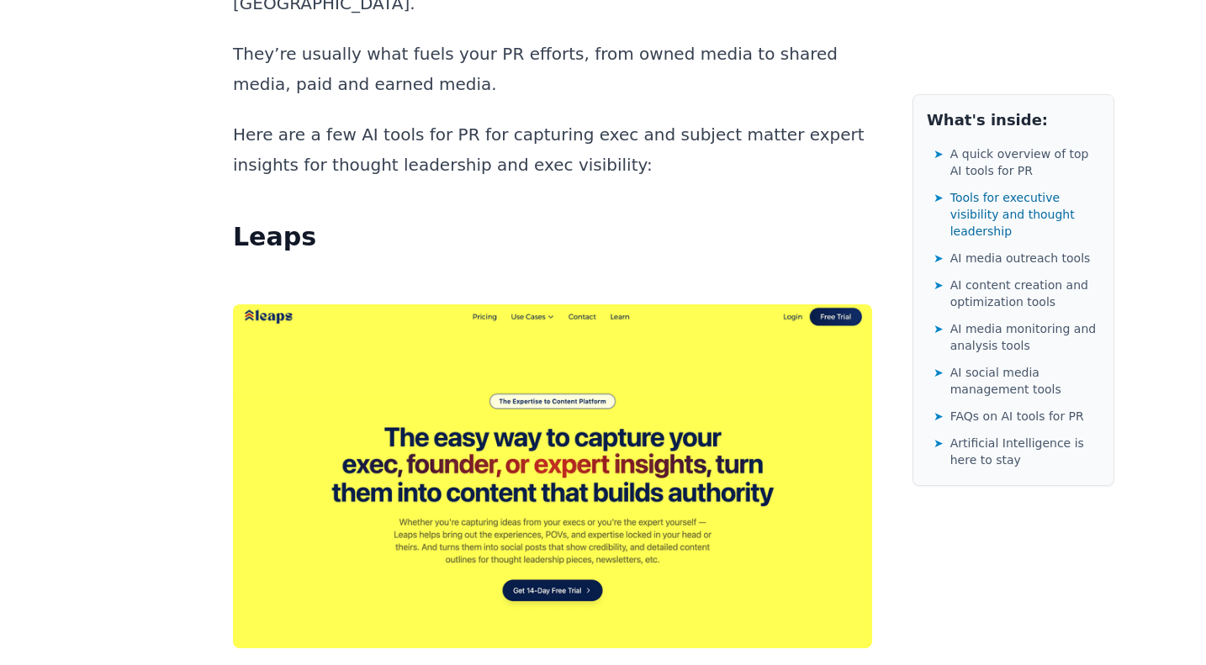 The width and height of the screenshot is (1206, 665). Describe the element at coordinates (1017, 337) in the screenshot. I see `a: ➤AI media monitoring and analysis tools` at that location.